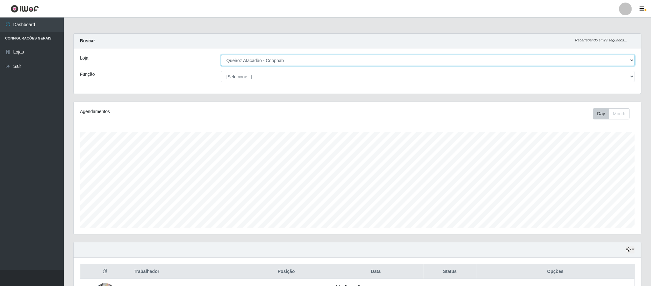 This screenshot has width=651, height=286. Describe the element at coordinates (187, 272) in the screenshot. I see `th: Trabalhador` at that location.